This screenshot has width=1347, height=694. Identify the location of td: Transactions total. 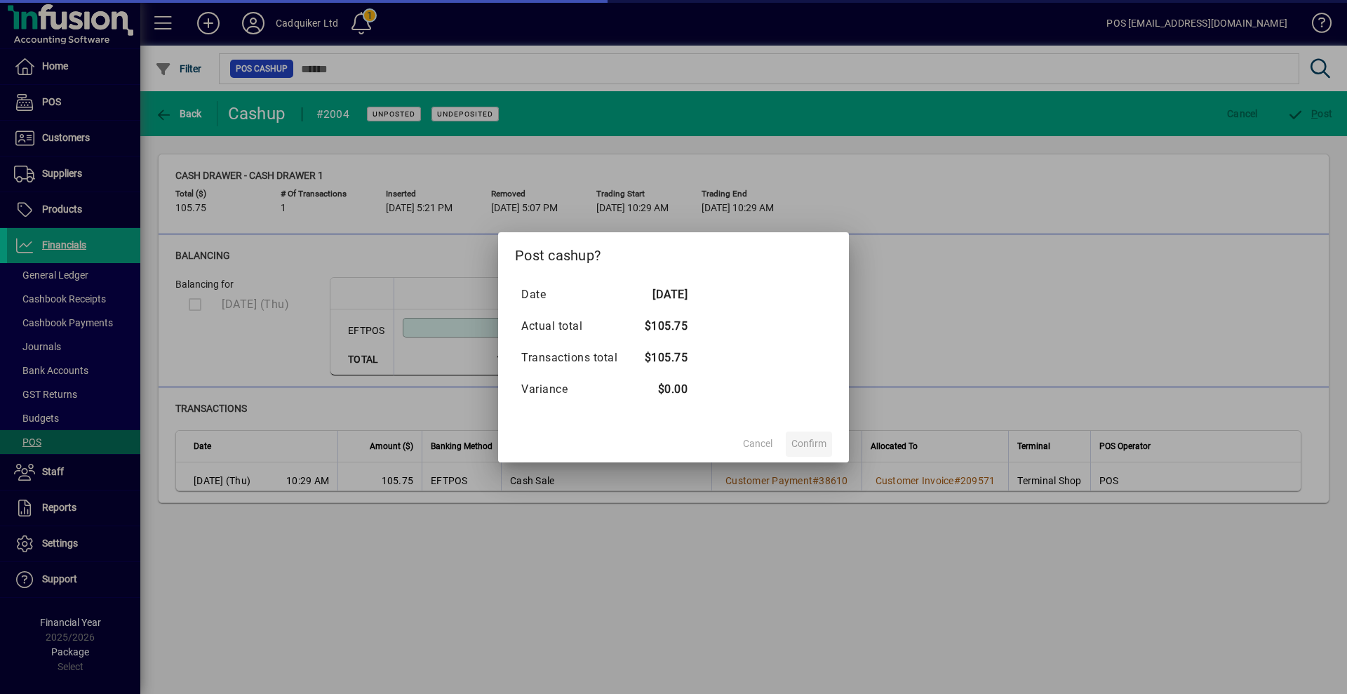
(576, 358).